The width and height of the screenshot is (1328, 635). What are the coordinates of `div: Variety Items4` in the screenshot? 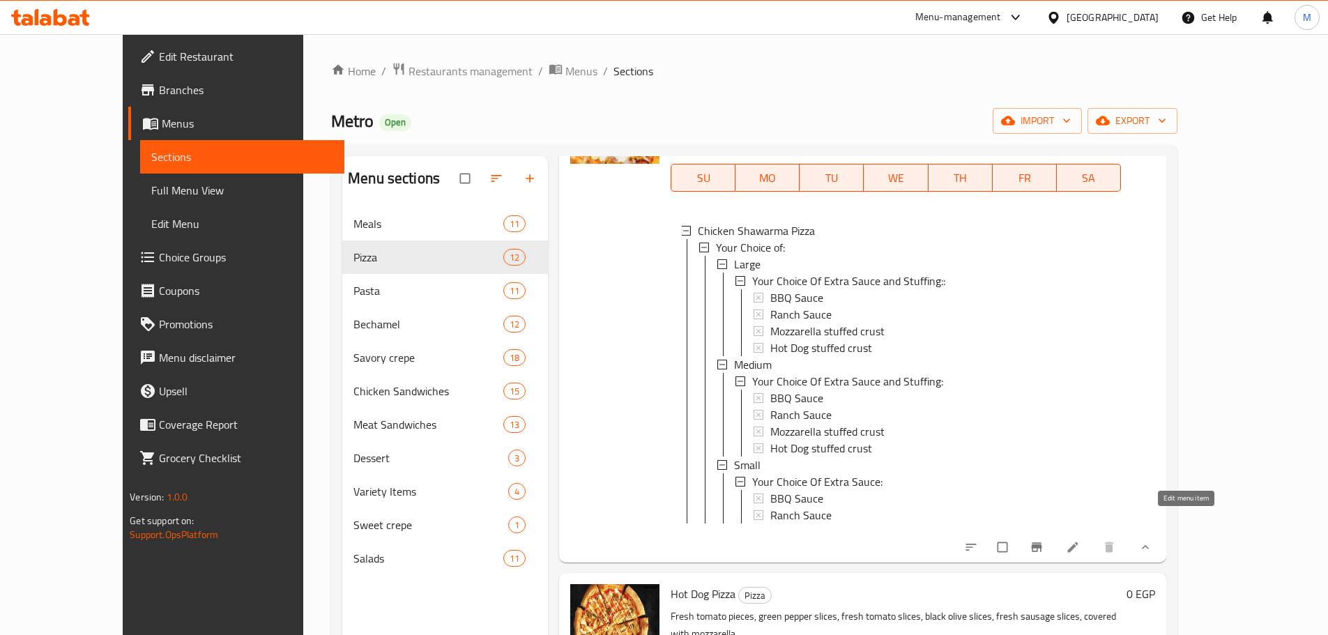 It's located at (445, 492).